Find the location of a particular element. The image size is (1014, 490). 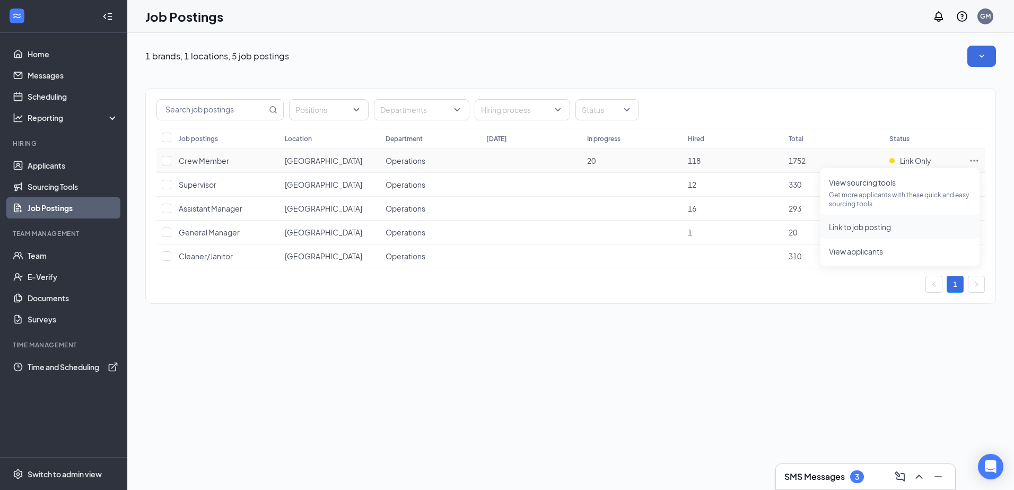

a: Messages is located at coordinates (73, 75).